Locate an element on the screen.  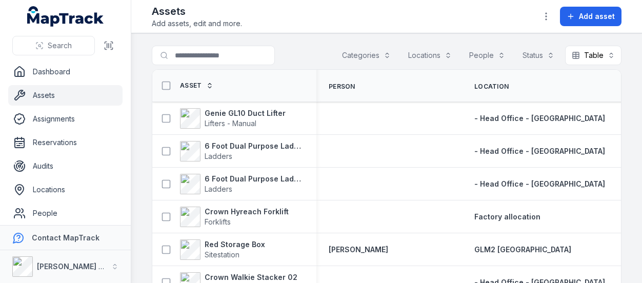
a: People is located at coordinates (65, 213).